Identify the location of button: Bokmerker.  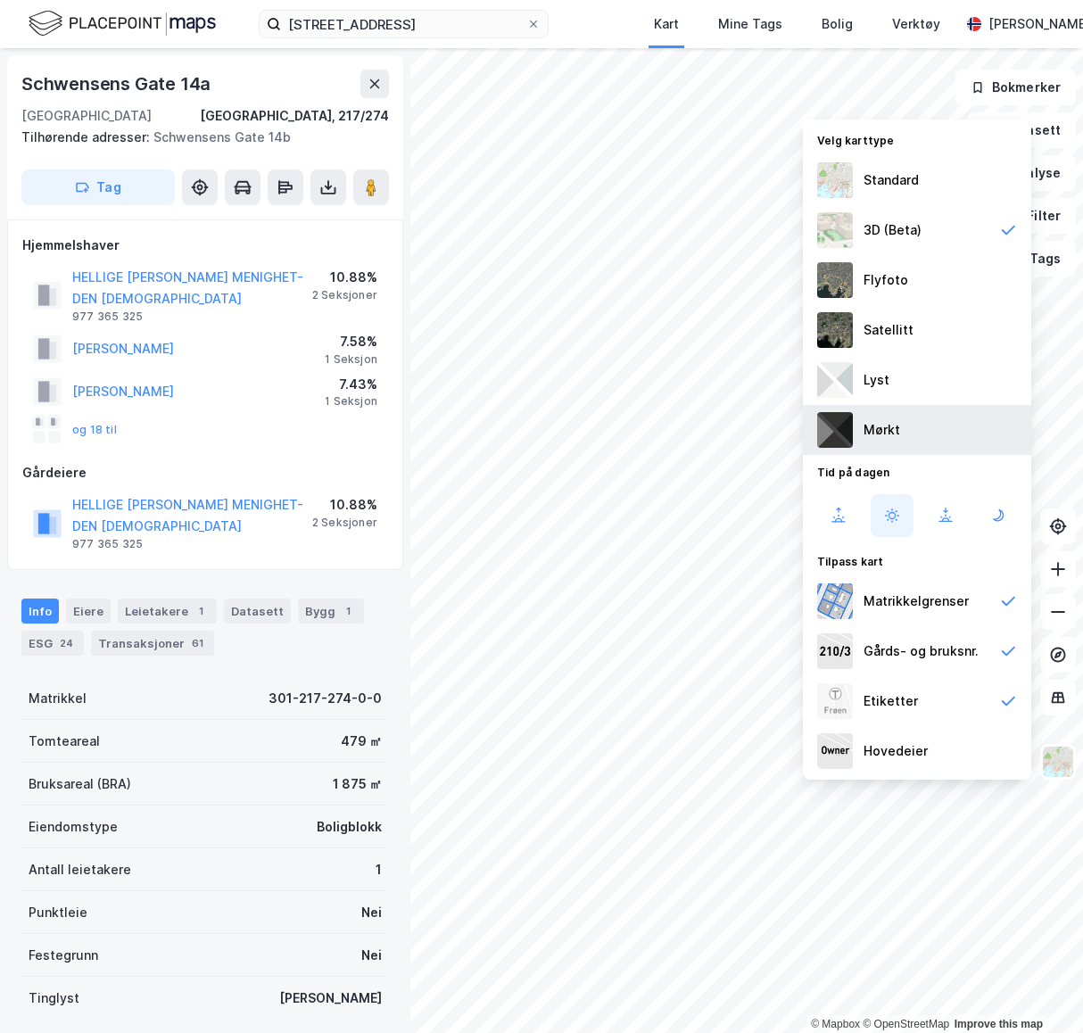
(1015, 87).